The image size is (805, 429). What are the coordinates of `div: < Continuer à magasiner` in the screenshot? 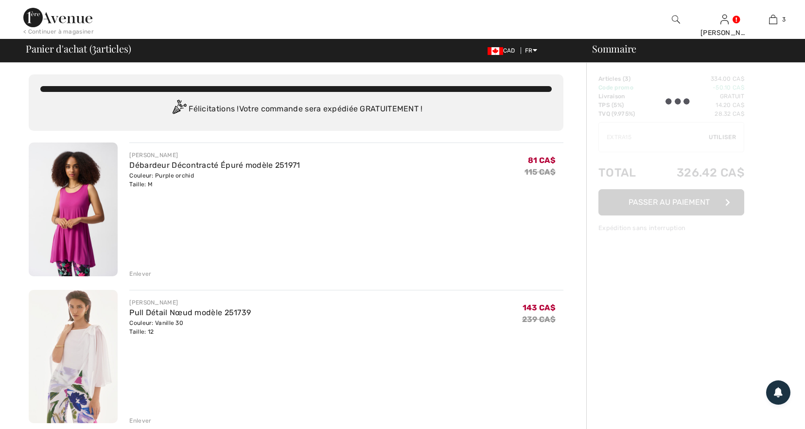 It's located at (58, 32).